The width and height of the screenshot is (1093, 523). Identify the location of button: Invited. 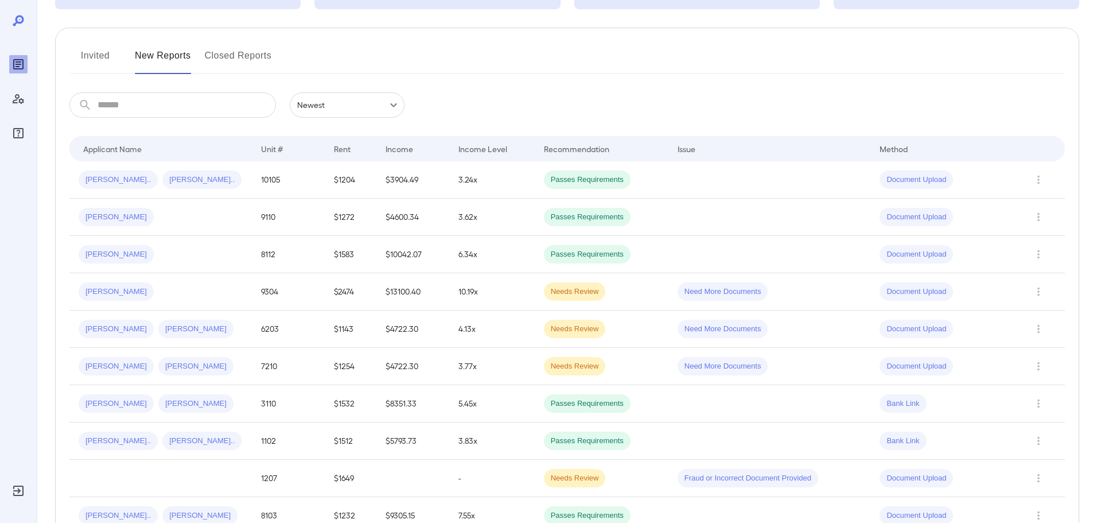
(95, 60).